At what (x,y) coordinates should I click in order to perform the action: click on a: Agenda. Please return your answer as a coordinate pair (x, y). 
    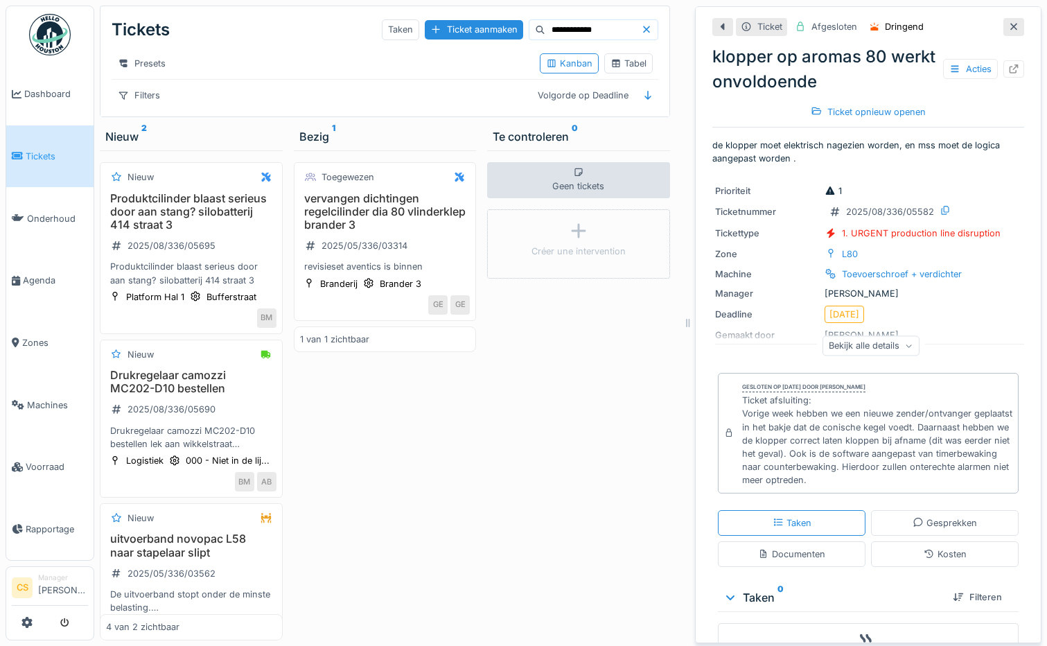
    Looking at the image, I should click on (50, 281).